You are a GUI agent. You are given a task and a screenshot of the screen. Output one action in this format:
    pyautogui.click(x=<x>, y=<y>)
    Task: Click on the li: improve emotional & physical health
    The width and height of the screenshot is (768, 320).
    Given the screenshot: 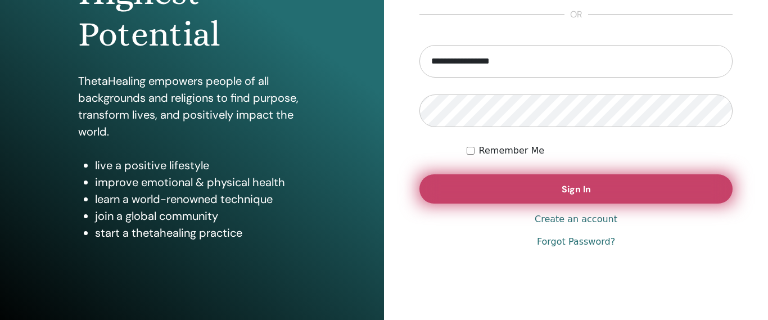 What is the action you would take?
    pyautogui.click(x=200, y=182)
    